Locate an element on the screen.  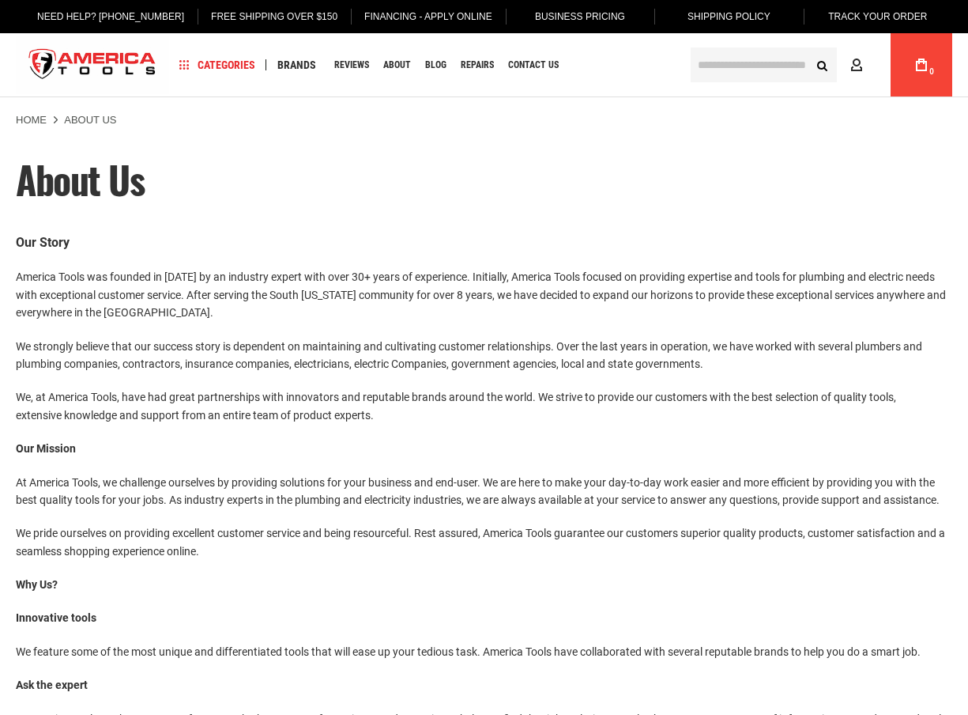
span: 0 is located at coordinates (932, 71).